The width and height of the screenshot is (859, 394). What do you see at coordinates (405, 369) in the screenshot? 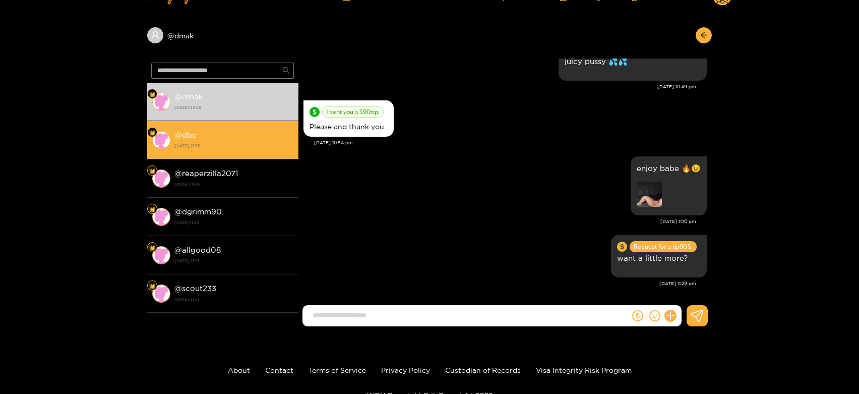
I see `a: Privacy Policy` at bounding box center [405, 369].